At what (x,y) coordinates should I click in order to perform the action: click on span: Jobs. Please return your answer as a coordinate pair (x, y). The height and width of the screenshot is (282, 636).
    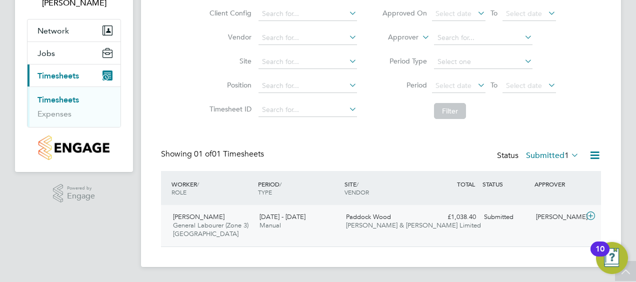
    Looking at the image, I should click on (46, 53).